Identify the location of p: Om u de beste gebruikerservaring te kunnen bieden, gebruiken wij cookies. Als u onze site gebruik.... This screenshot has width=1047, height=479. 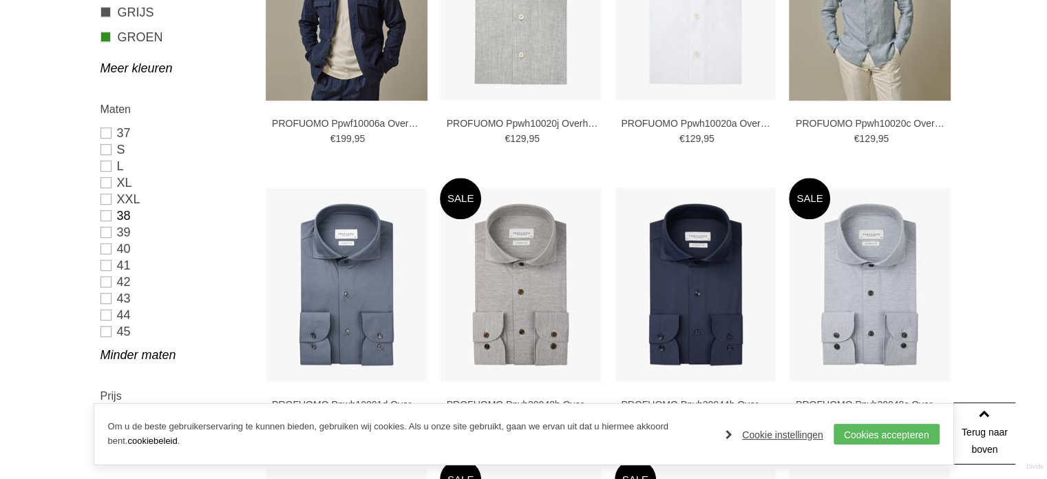
(410, 434).